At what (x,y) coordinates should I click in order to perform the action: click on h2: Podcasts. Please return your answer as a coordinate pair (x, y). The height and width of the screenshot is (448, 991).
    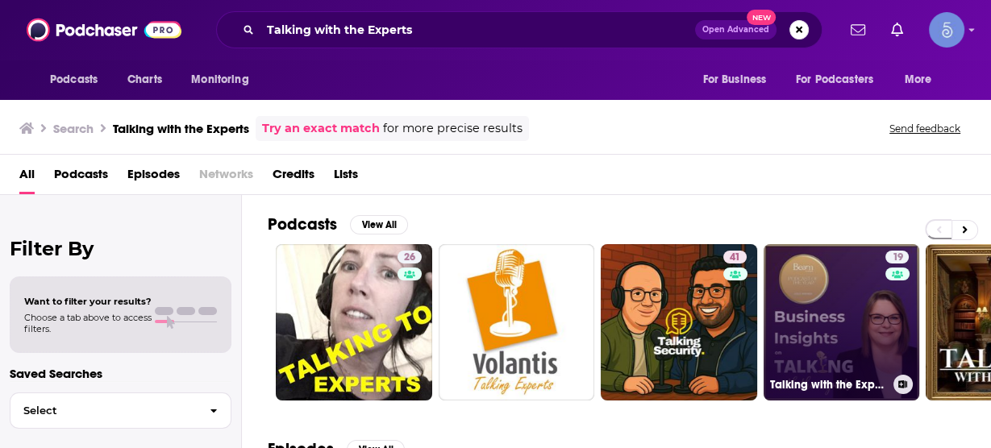
    Looking at the image, I should click on (302, 224).